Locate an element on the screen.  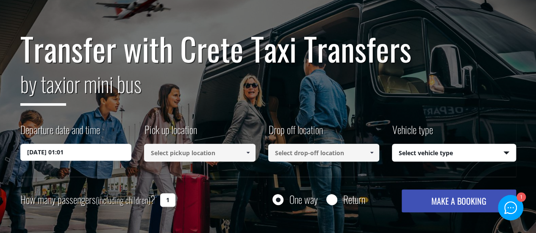
small: (including children) is located at coordinates (123, 200).